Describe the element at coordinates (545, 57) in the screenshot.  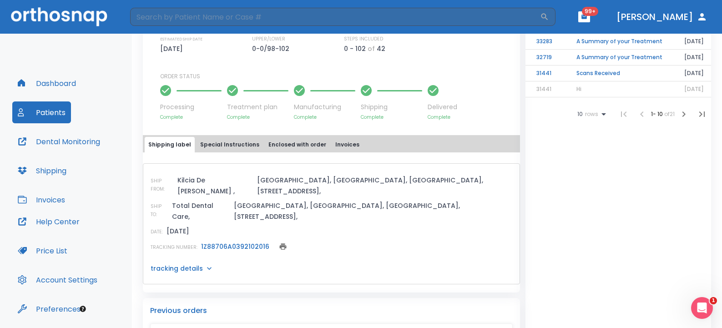
I see `td: 32719` at that location.